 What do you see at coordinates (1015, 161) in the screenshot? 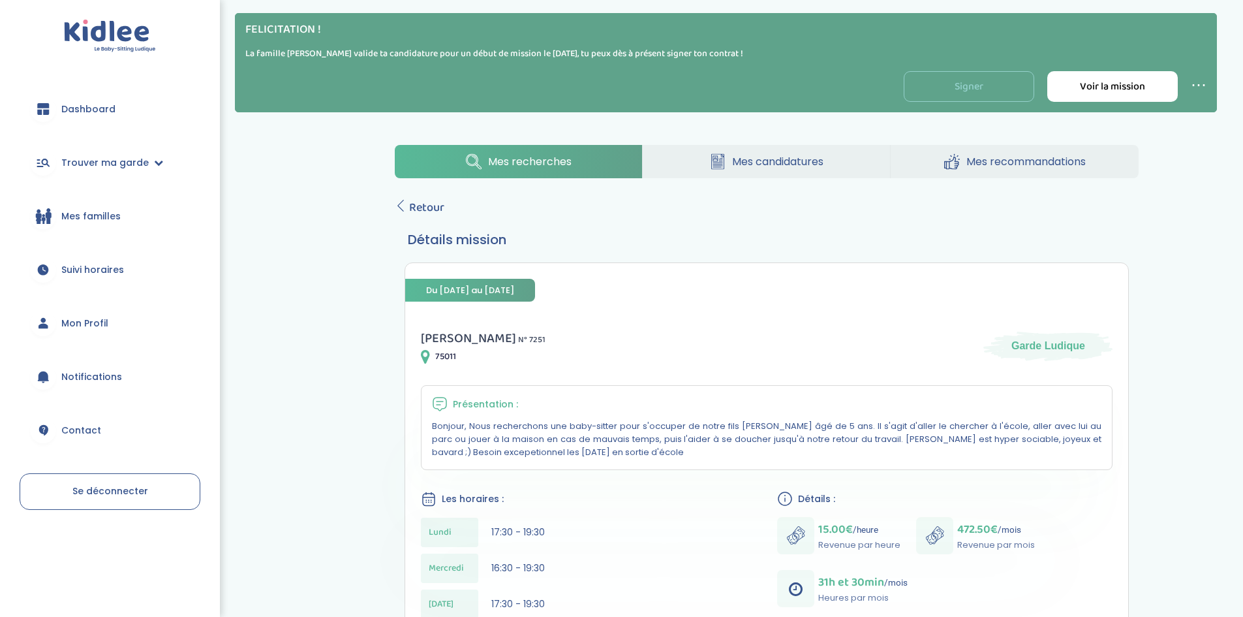
I see `a: Mes recommandations` at bounding box center [1015, 161].